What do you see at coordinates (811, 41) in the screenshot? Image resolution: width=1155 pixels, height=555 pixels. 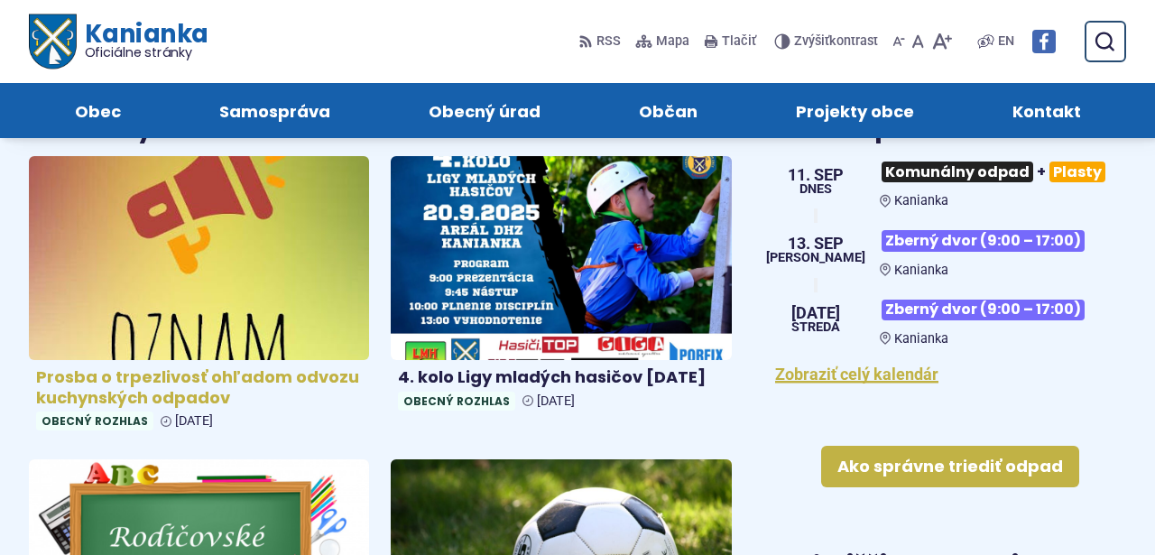 I see `span: Zvýšiť` at bounding box center [811, 41].